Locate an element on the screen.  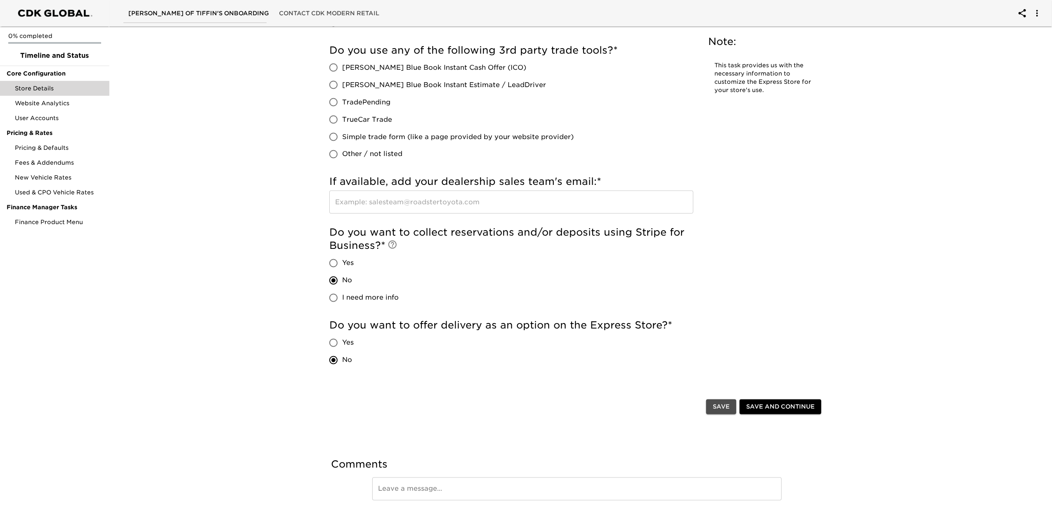
span: TradePending is located at coordinates (366, 102).